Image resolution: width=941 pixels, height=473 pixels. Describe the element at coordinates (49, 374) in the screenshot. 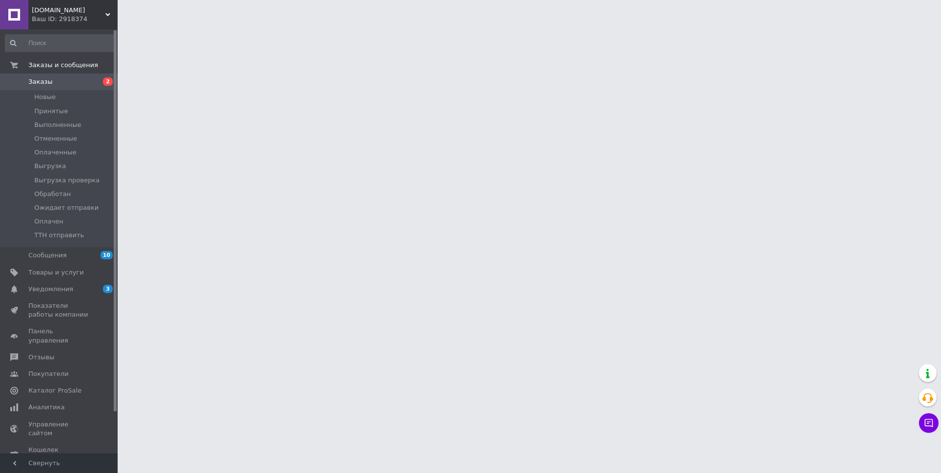

I see `span: Покупатели` at that location.